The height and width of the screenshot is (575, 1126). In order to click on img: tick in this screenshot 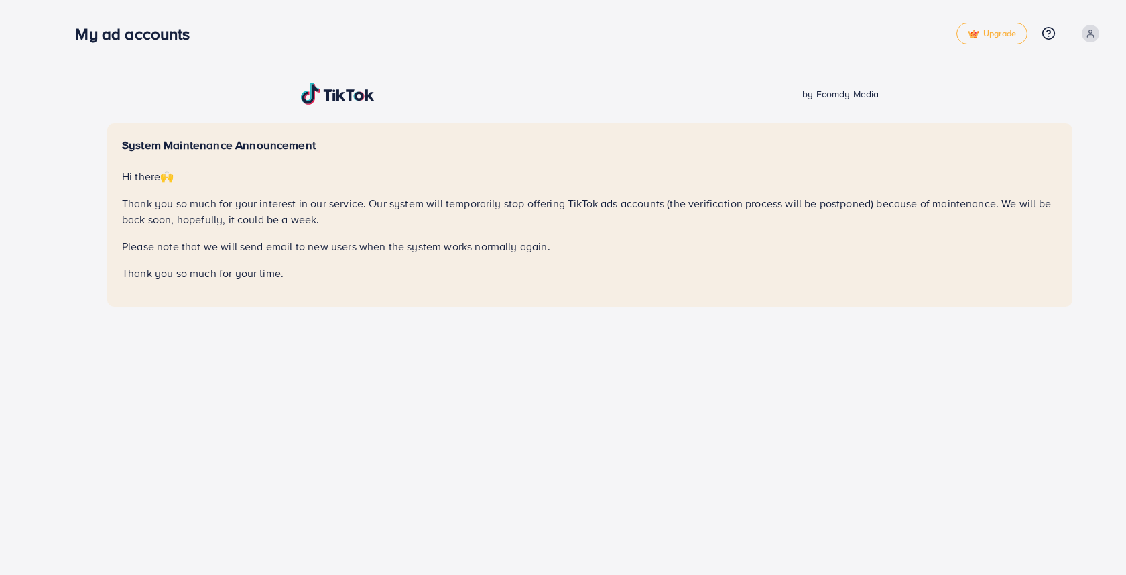, I will do `click(974, 34)`.